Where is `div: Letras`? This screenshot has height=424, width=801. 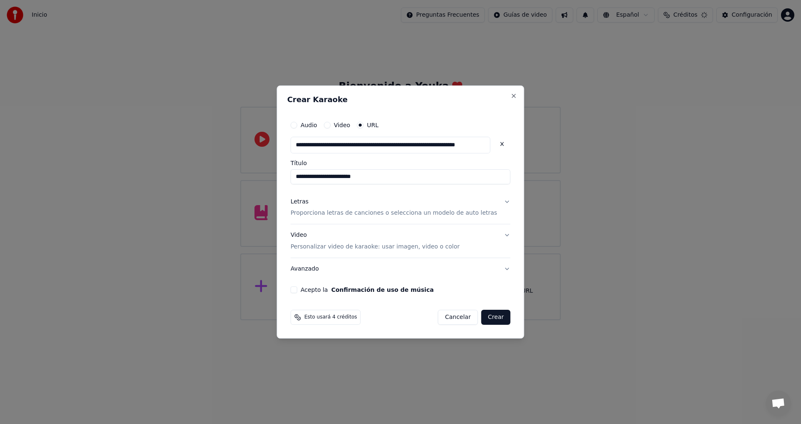
div: Letras is located at coordinates (299, 202).